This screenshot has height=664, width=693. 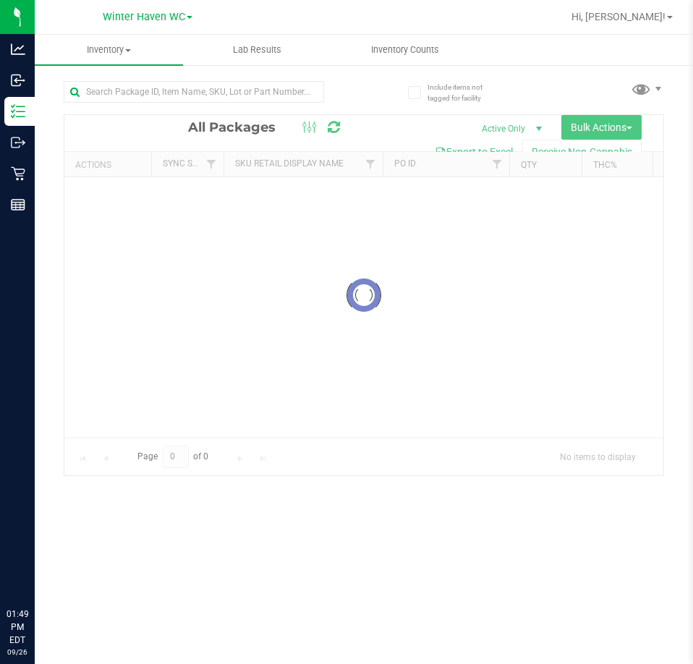 I want to click on span: Winter Haven WC, so click(x=144, y=17).